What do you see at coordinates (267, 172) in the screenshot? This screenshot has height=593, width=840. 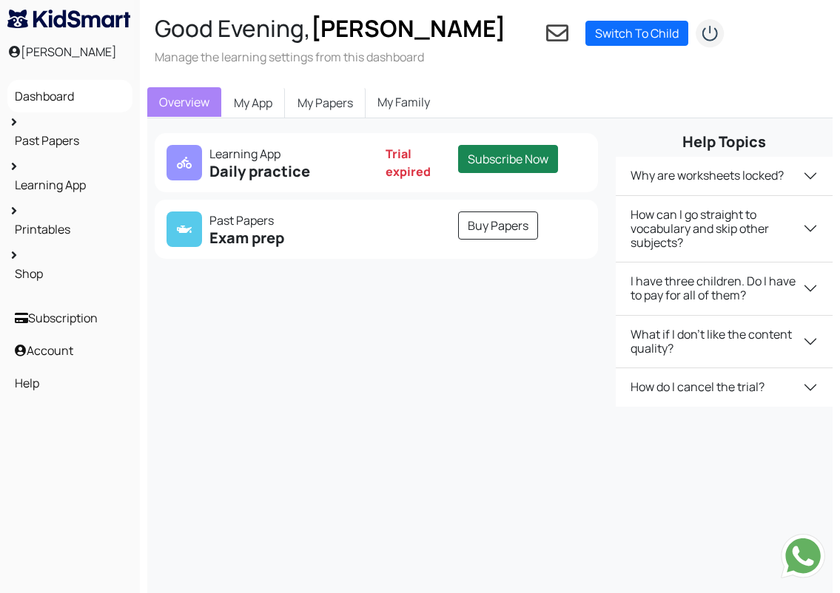 I see `h5: Daily practice` at bounding box center [267, 172].